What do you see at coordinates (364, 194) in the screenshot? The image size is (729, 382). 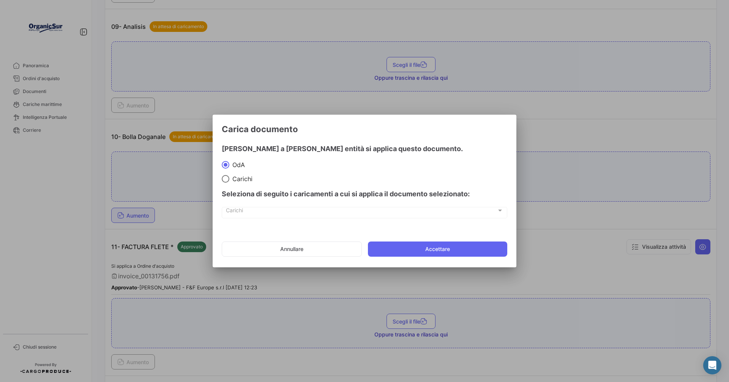 I see `h4: Seleziona di seguito i caricamenti a cui si applica il documento selezionato:` at bounding box center [364, 194].